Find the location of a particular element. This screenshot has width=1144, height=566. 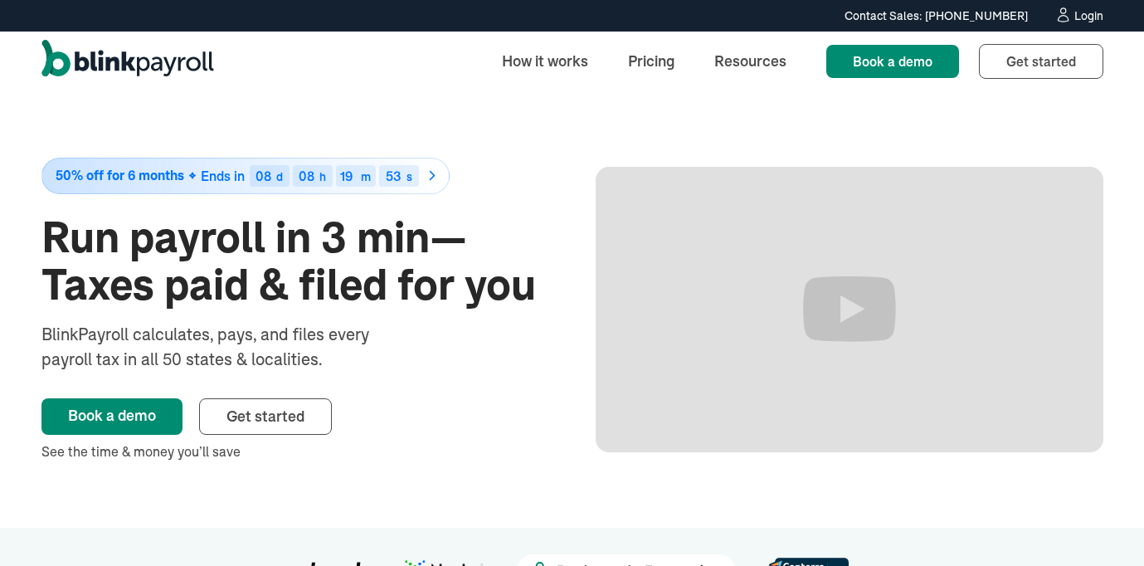

span: 50% off for 6 months is located at coordinates (119, 175).